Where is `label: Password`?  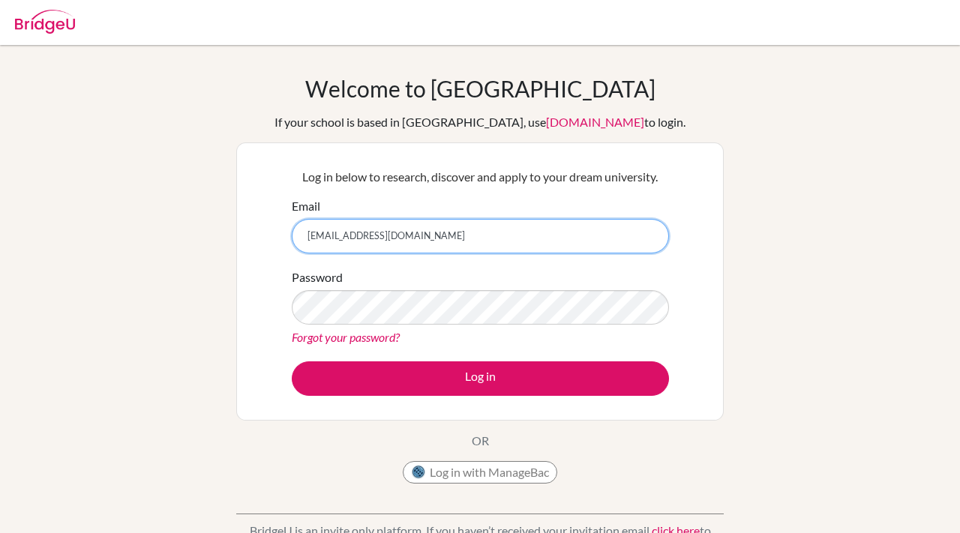 label: Password is located at coordinates (317, 278).